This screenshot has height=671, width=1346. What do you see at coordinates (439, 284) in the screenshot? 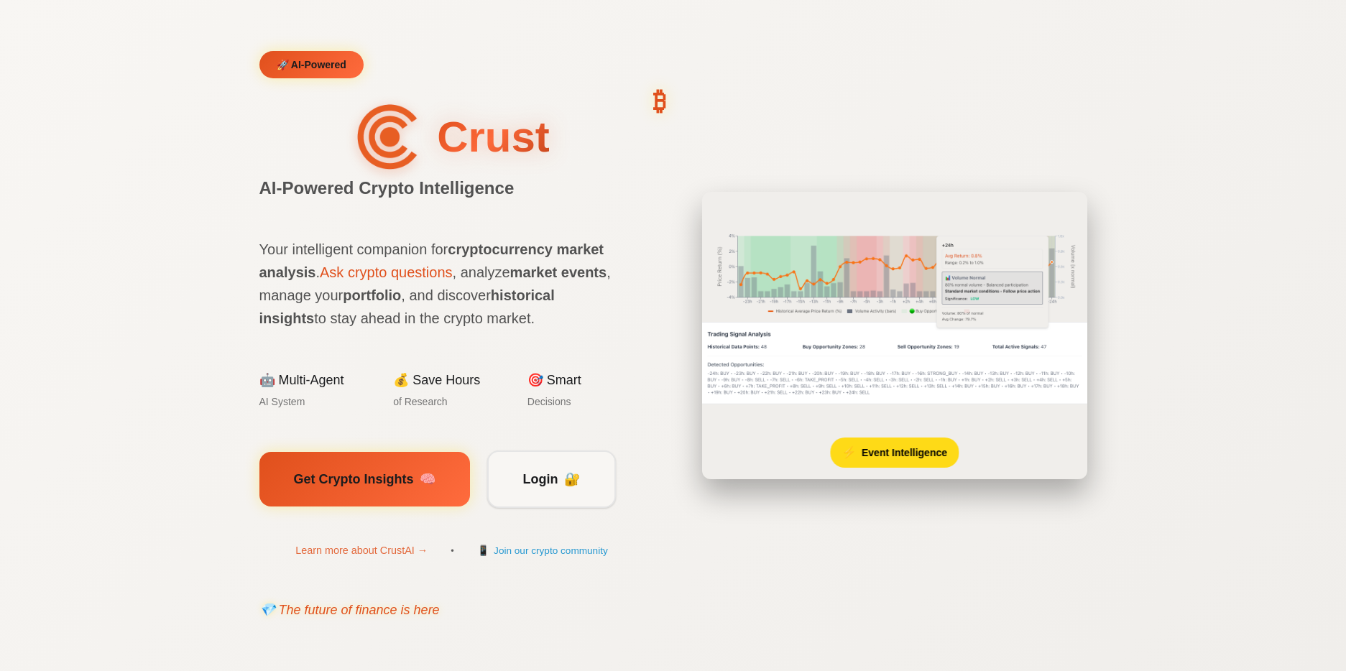
I see `p: Your intelligent companion for . , analyze , manage your , and discover to stay ahead in the cryp...` at bounding box center [439, 284].